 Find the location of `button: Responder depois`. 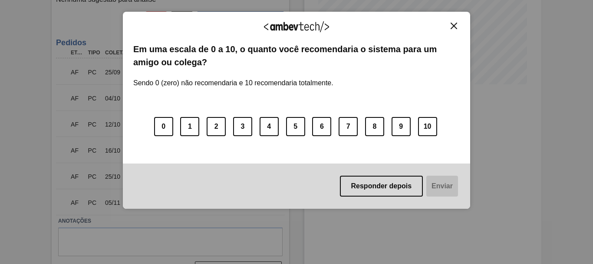

button: Responder depois is located at coordinates (382, 186).